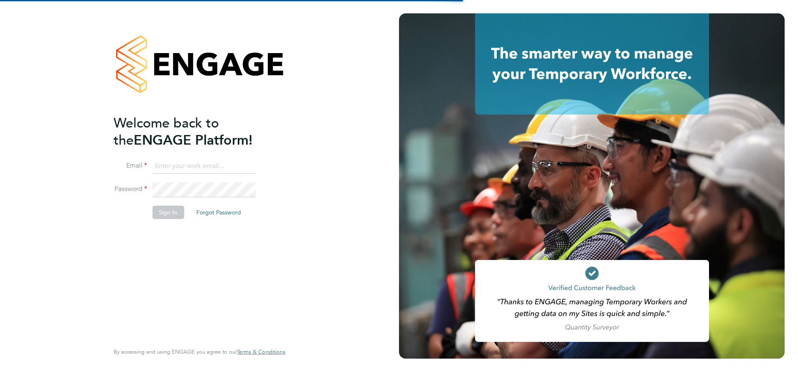 The image size is (798, 372). I want to click on a: Terms & Conditions, so click(261, 352).